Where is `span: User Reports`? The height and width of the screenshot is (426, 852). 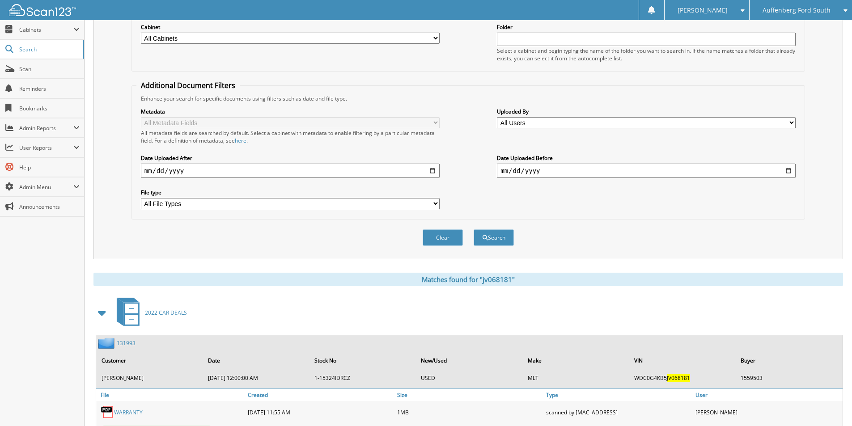
span: User Reports is located at coordinates (46, 148).